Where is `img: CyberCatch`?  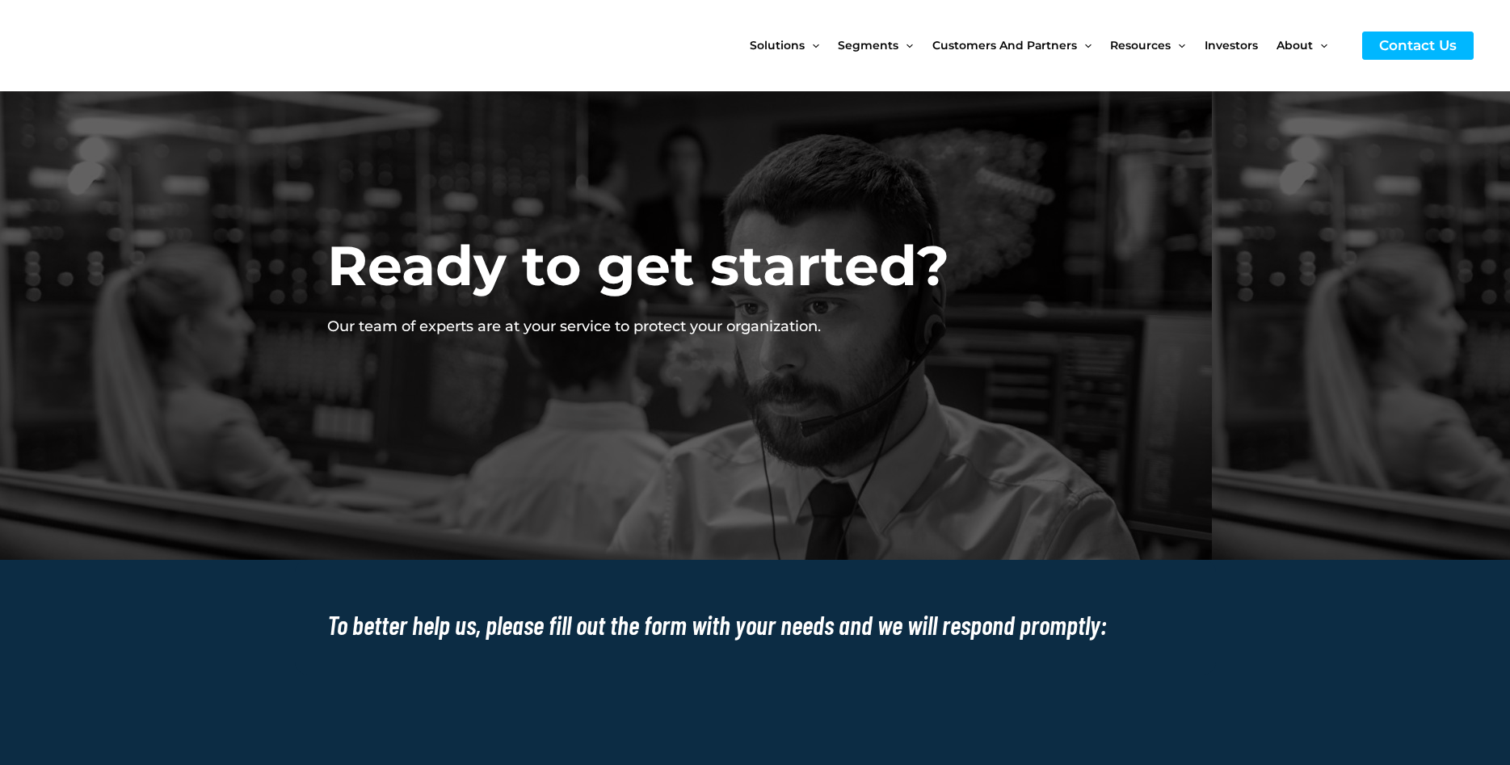
img: CyberCatch is located at coordinates (125, 45).